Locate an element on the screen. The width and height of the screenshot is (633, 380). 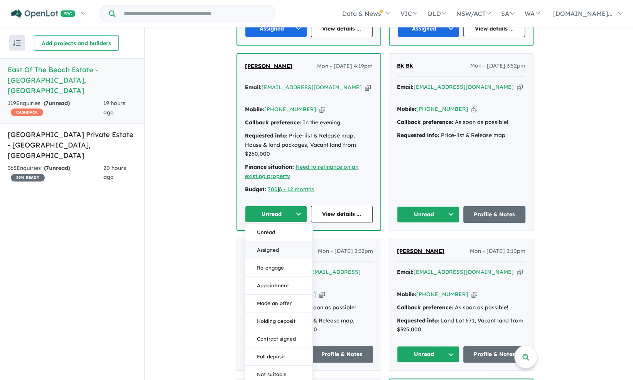
span: Bk Bk is located at coordinates (405, 66).